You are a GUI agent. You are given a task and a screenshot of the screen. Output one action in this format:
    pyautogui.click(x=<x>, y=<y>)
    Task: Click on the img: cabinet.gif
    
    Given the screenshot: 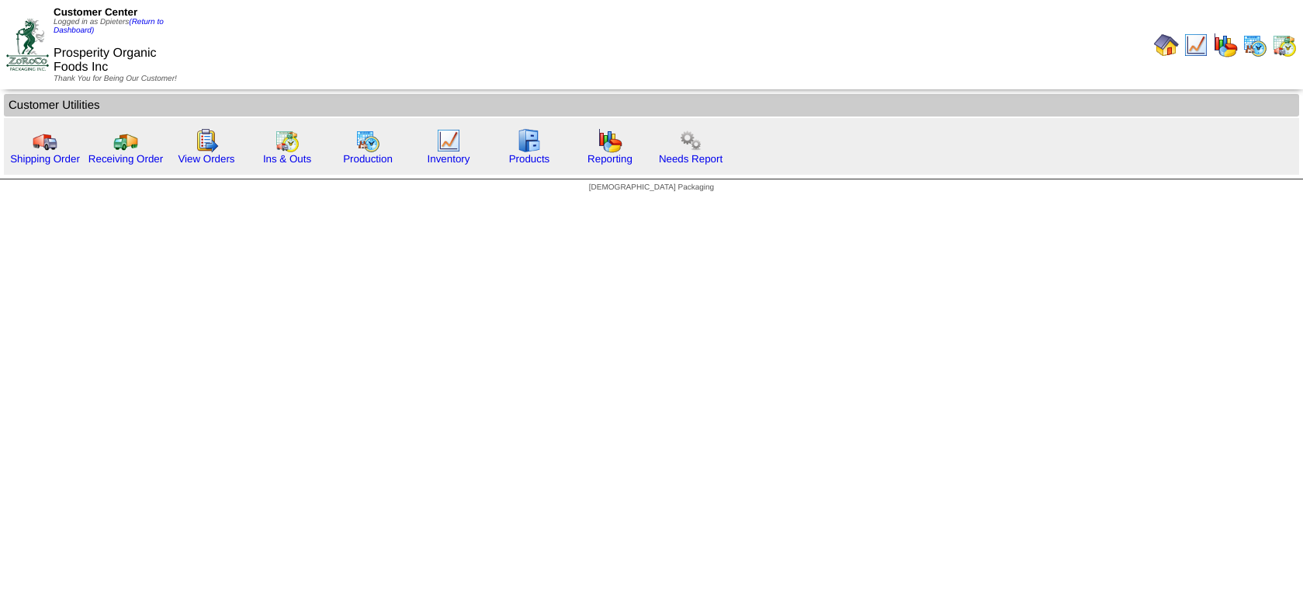 What is the action you would take?
    pyautogui.click(x=529, y=141)
    